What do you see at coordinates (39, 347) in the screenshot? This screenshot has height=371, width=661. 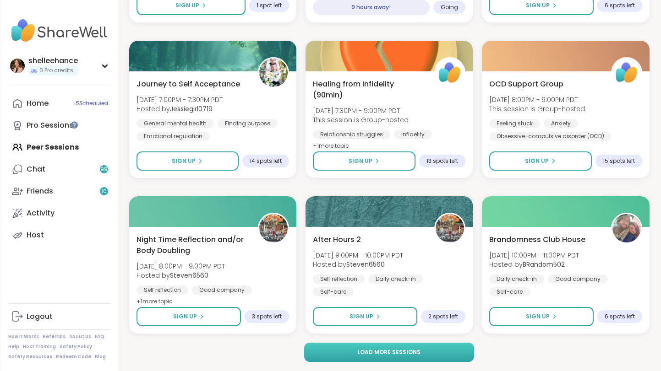 I see `a: Host Training` at bounding box center [39, 347].